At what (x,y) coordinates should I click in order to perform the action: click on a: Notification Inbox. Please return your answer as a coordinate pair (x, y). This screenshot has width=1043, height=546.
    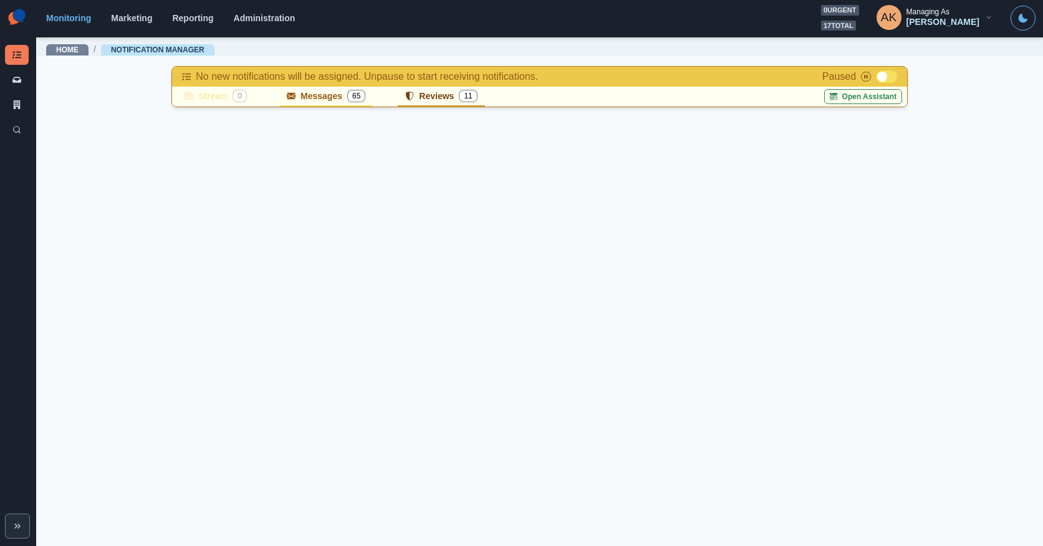
    Looking at the image, I should click on (17, 80).